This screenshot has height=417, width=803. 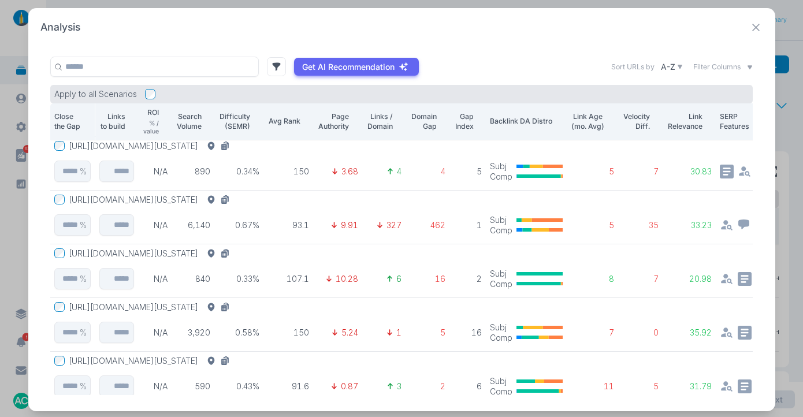 I want to click on p: ROI, so click(x=153, y=113).